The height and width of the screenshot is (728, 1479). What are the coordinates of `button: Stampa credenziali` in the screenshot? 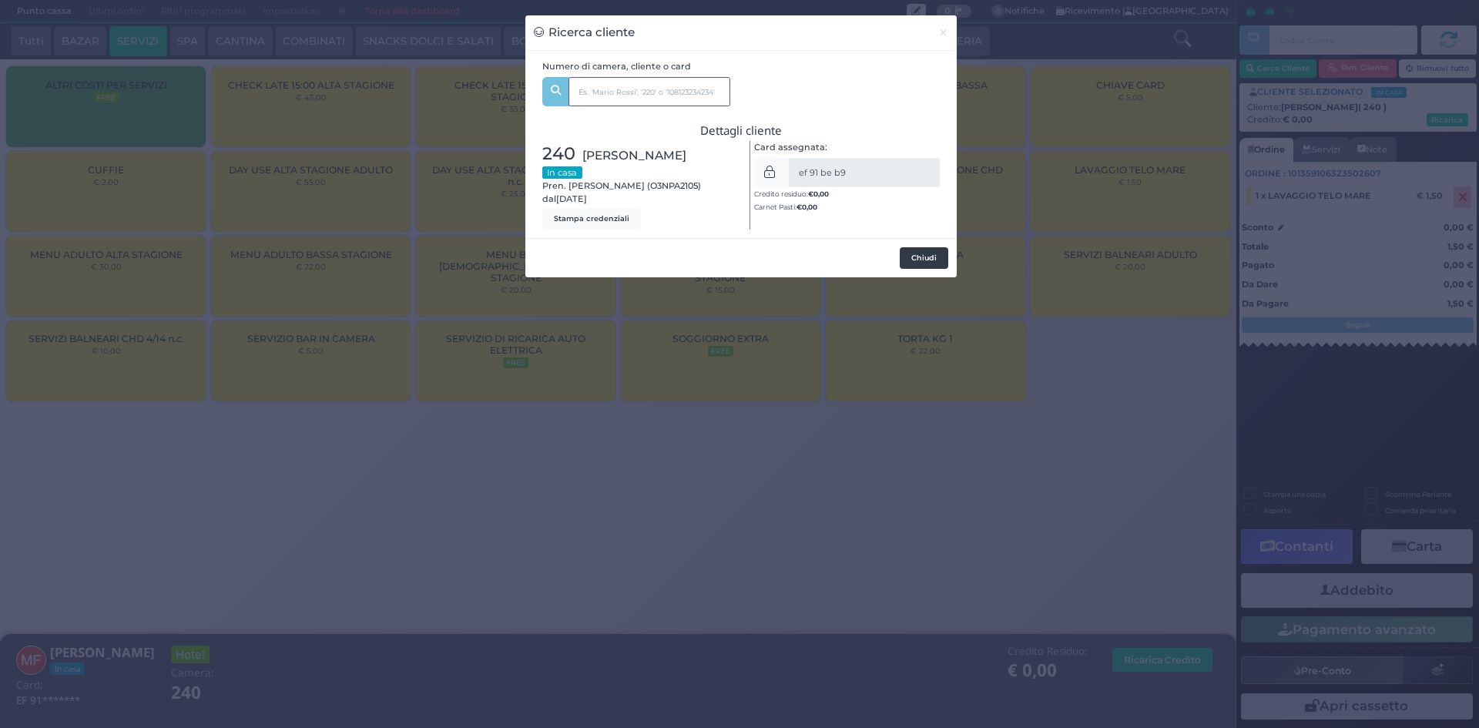 It's located at (591, 219).